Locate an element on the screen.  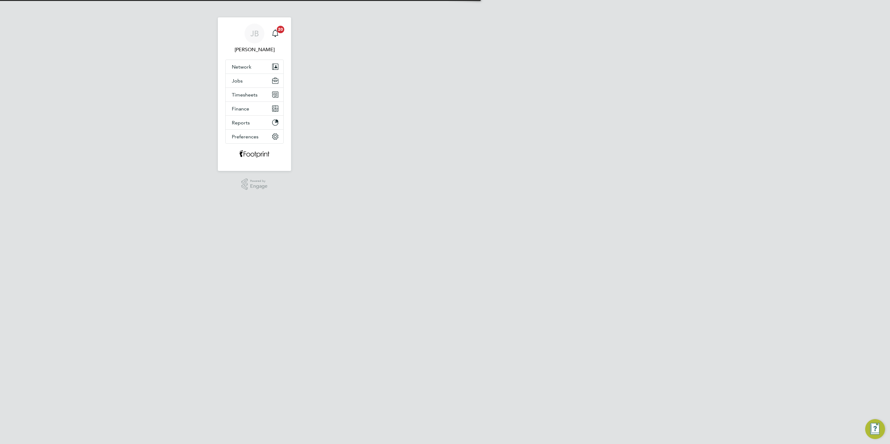
button: Finance is located at coordinates (254, 109).